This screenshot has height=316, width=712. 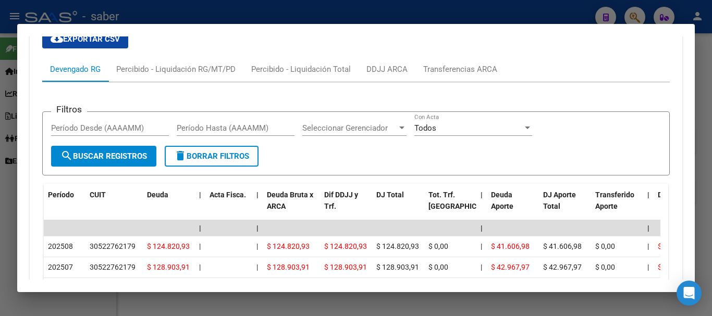 I want to click on div: Percibido - Liquidación RG/MT/PD, so click(x=176, y=69).